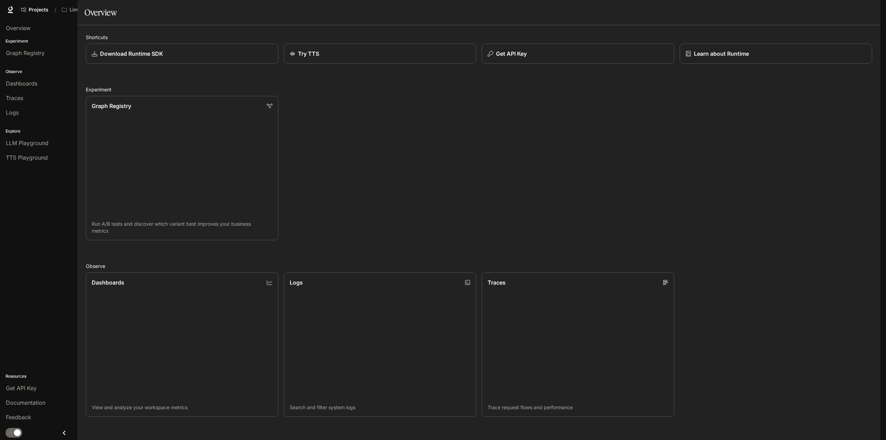 Image resolution: width=886 pixels, height=440 pixels. What do you see at coordinates (131, 54) in the screenshot?
I see `p: Download Runtime SDK` at bounding box center [131, 54].